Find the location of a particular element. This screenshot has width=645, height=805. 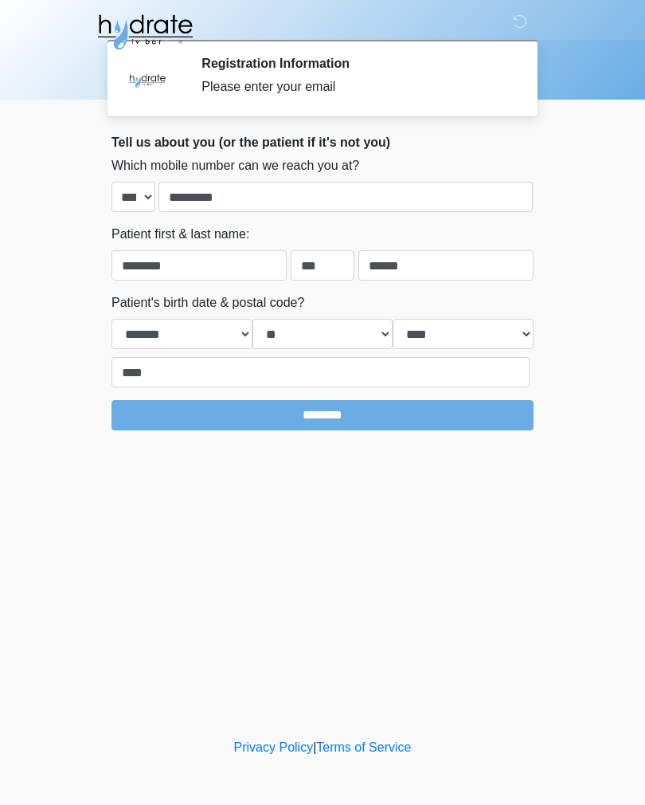

img: Hydrate IV Bar - Fort Collins Logo is located at coordinates (145, 32).